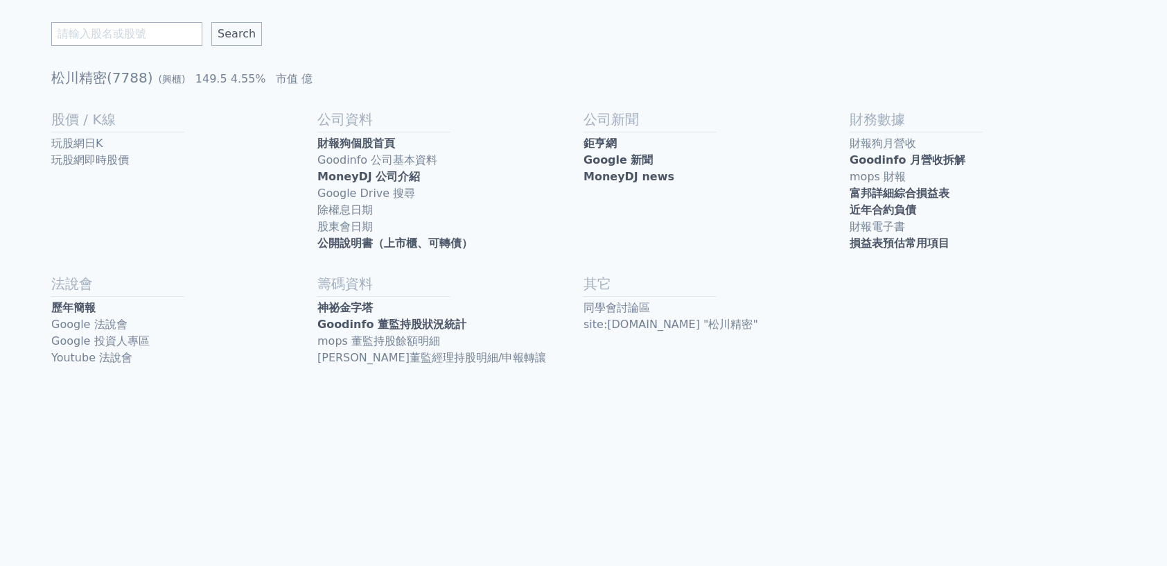  Describe the element at coordinates (717, 284) in the screenshot. I see `h2: 其它` at that location.